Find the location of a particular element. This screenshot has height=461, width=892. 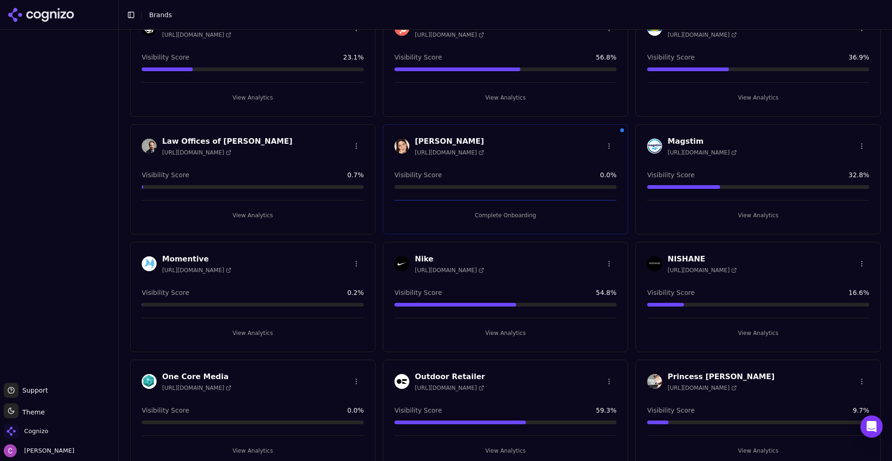

img: Law Offices of Norman J. Homen is located at coordinates (149, 146).